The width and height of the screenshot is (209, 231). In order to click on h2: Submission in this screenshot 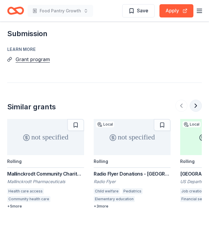, I will do `click(105, 34)`.